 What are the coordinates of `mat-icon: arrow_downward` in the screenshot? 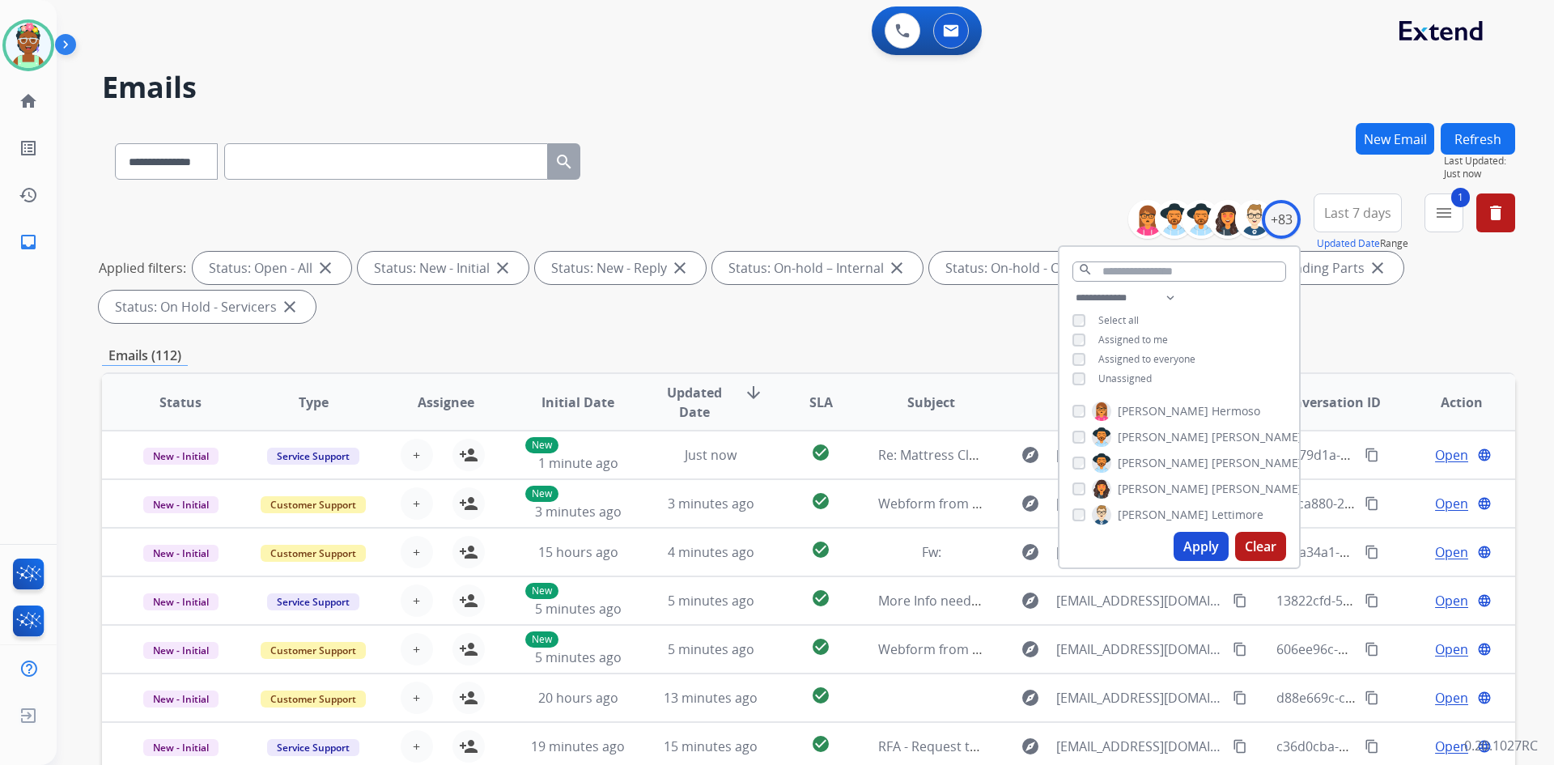 It's located at (753, 392).